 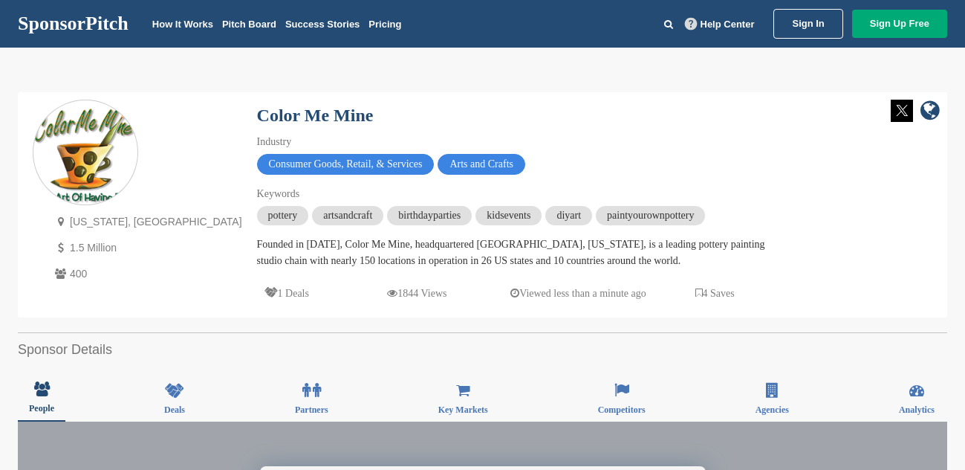 What do you see at coordinates (900, 24) in the screenshot?
I see `a: Sign Up Free` at bounding box center [900, 24].